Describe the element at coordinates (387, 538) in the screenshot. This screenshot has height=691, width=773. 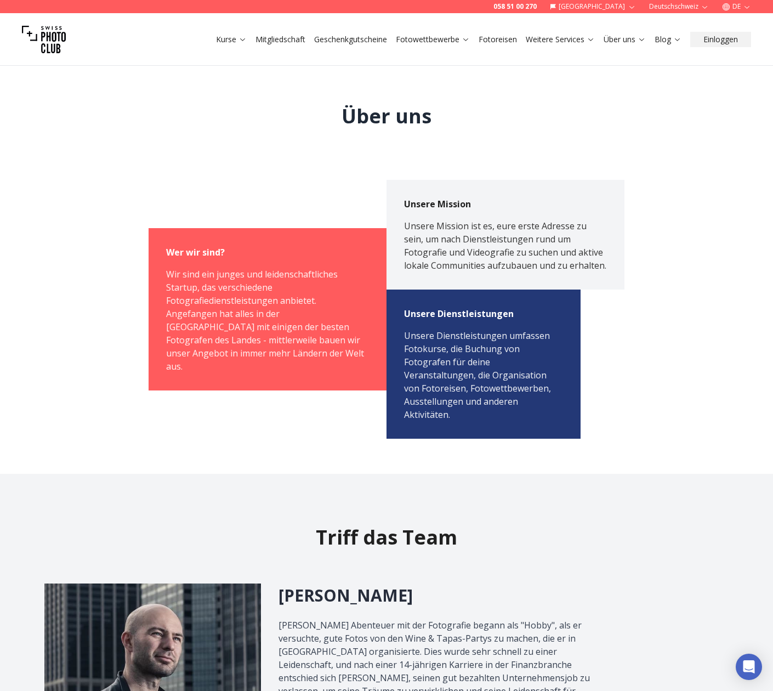
I see `h2: Triff das Team` at that location.